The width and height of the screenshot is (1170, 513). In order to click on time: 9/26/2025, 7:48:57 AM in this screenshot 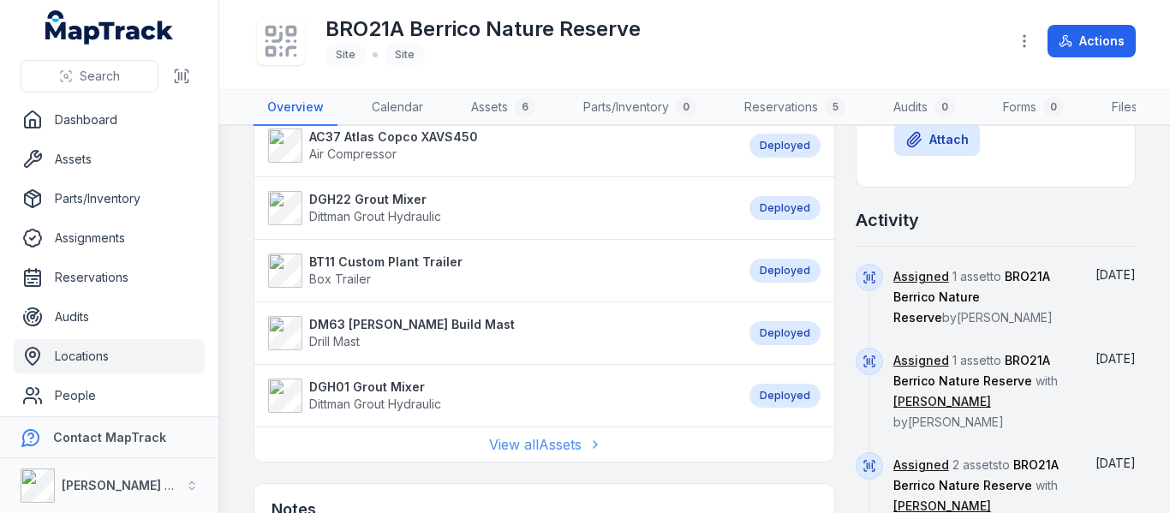, I will do `click(1115, 274)`.